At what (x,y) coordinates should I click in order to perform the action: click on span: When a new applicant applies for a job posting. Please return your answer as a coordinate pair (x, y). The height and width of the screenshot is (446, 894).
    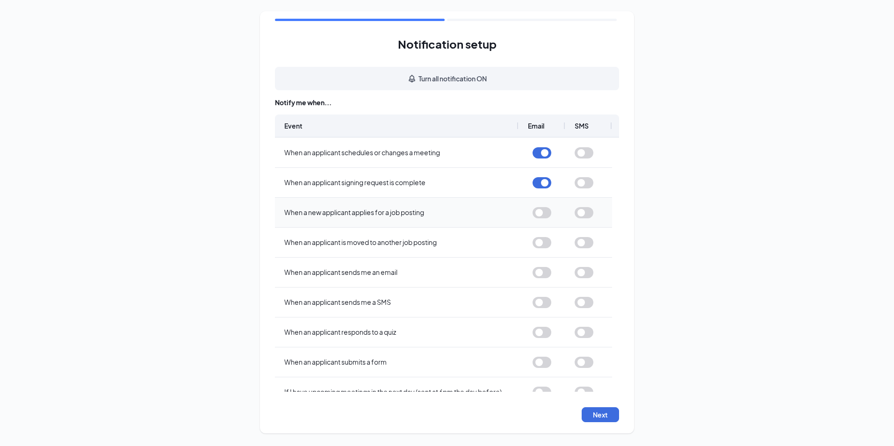
    Looking at the image, I should click on (354, 212).